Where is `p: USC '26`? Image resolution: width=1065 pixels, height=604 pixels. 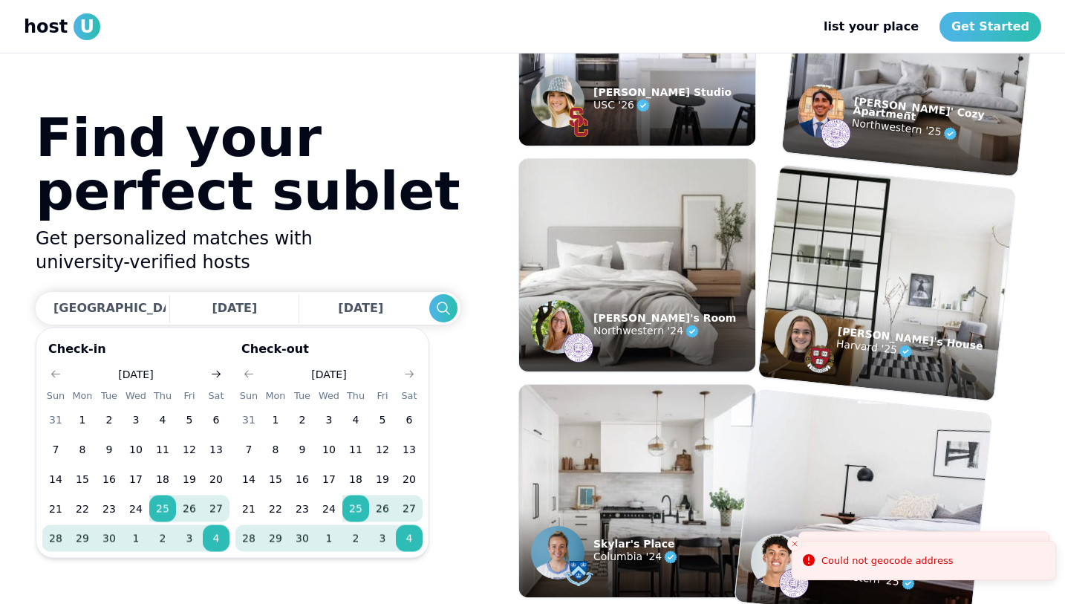 p: USC '26 is located at coordinates (663, 105).